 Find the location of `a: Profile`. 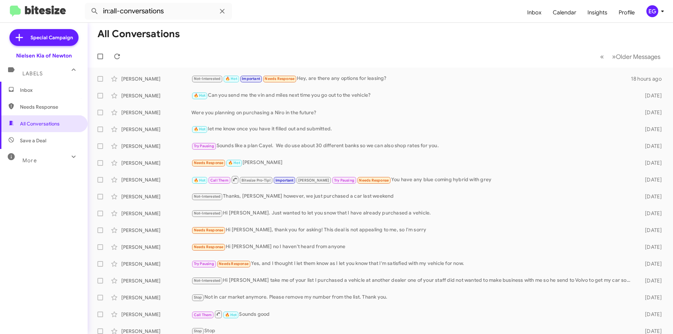

a: Profile is located at coordinates (627, 13).